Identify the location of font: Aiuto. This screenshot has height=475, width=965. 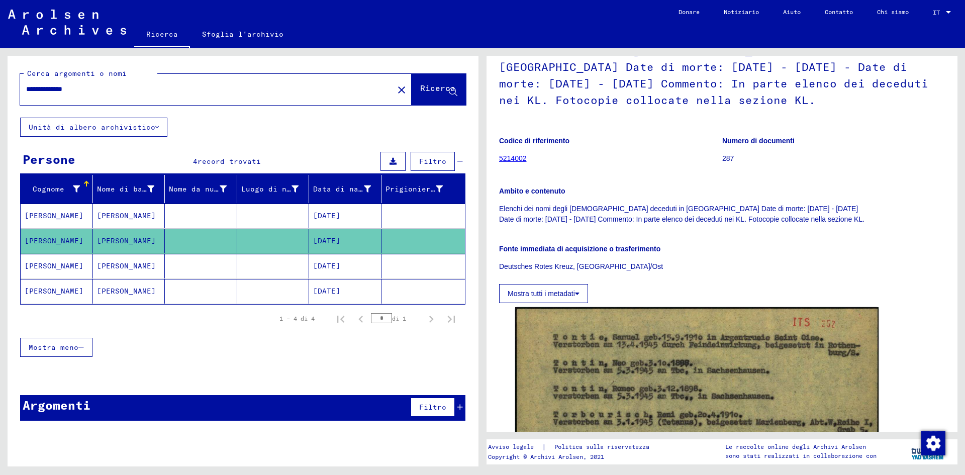
(792, 12).